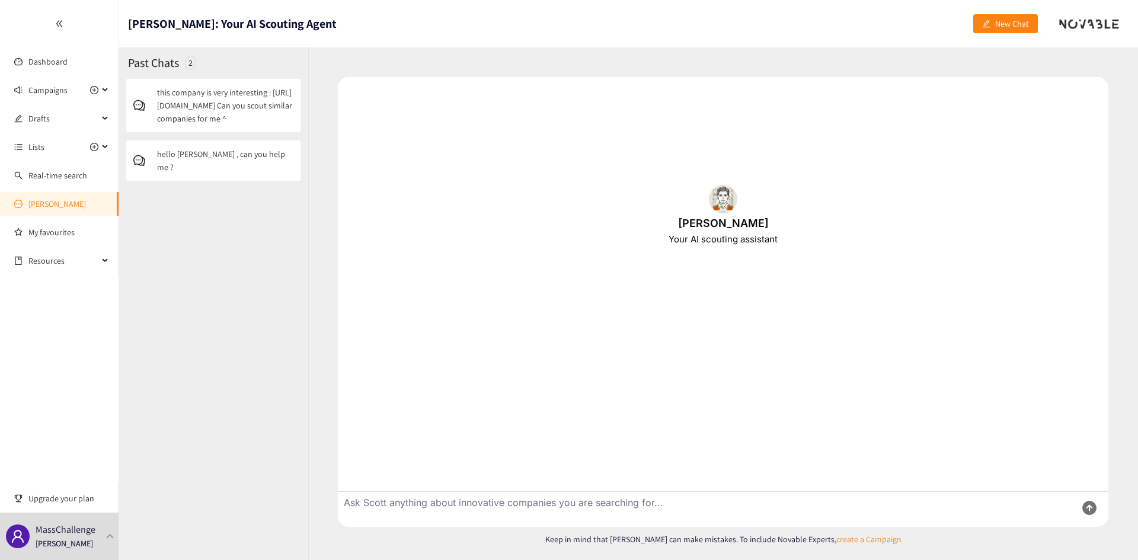 This screenshot has width=1138, height=560. I want to click on a: create a Campaign, so click(869, 539).